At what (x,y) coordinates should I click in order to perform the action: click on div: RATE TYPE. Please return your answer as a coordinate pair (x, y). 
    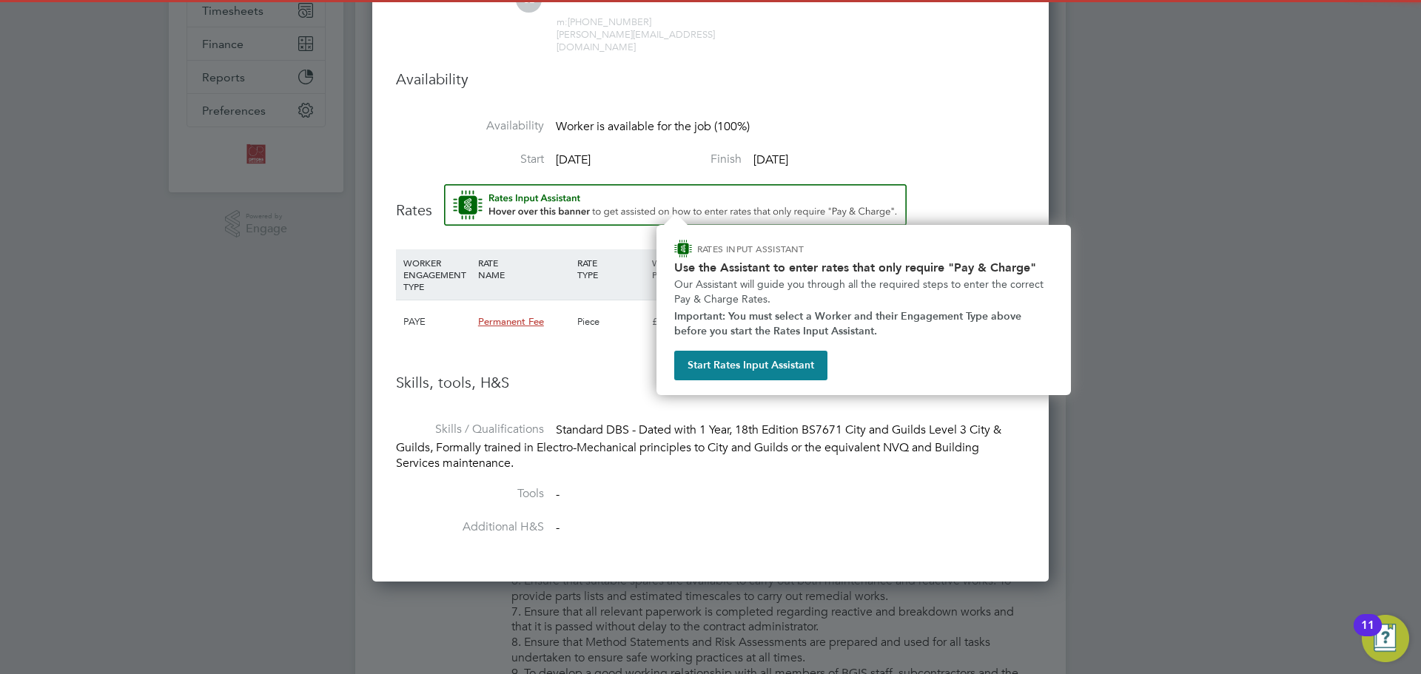
    Looking at the image, I should click on (611, 269).